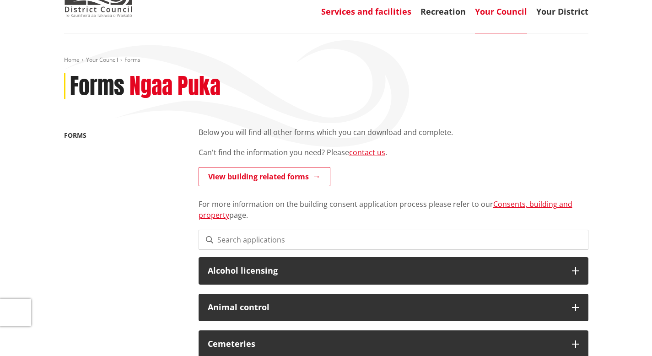 Image resolution: width=652 pixels, height=356 pixels. What do you see at coordinates (385, 308) in the screenshot?
I see `h3: Animal control` at bounding box center [385, 308].